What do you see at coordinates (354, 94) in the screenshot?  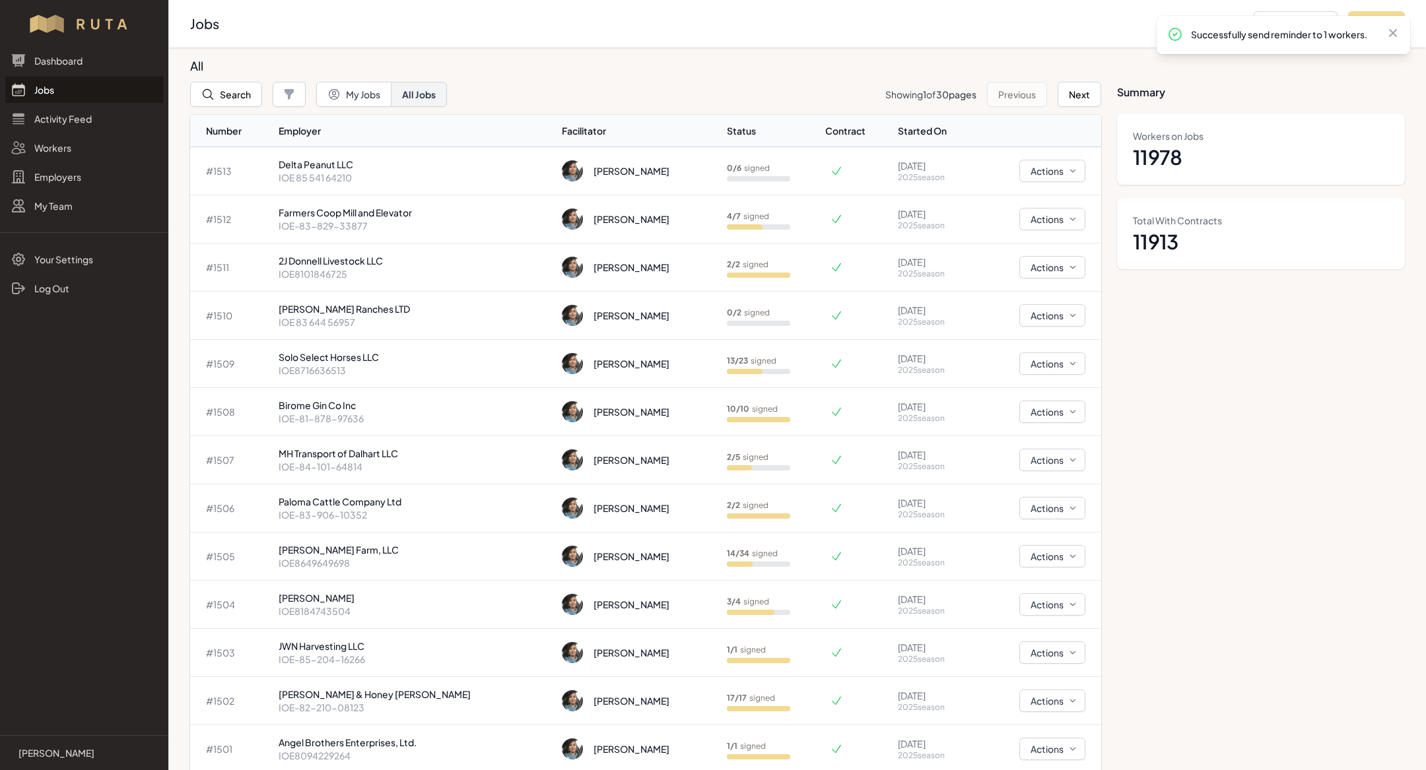 I see `button: My Jobs` at bounding box center [354, 94].